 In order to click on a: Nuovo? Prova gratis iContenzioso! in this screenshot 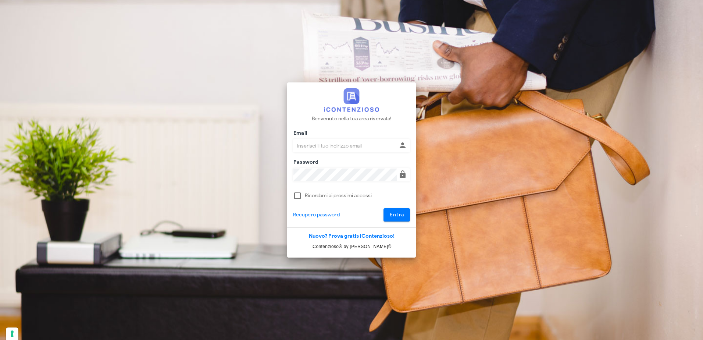, I will do `click(352, 236)`.